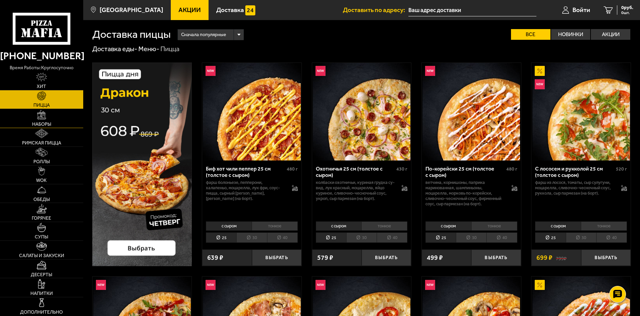 The width and height of the screenshot is (640, 316). Describe the element at coordinates (41, 237) in the screenshot. I see `span: Супы` at that location.